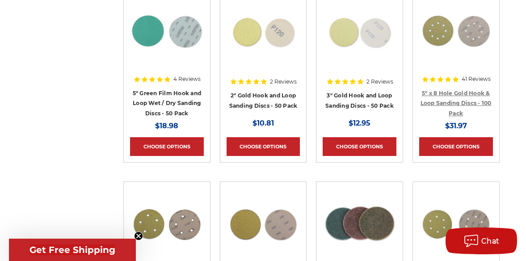 This screenshot has height=261, width=526. What do you see at coordinates (359, 224) in the screenshot?
I see `img: 5 inch surface conditioning discs` at bounding box center [359, 224].